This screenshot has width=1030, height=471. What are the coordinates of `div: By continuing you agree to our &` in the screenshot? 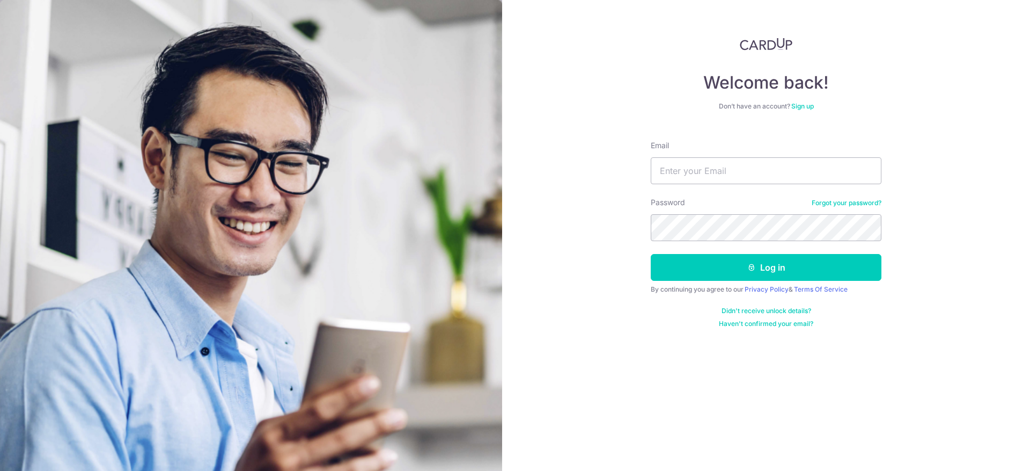 It's located at (766, 289).